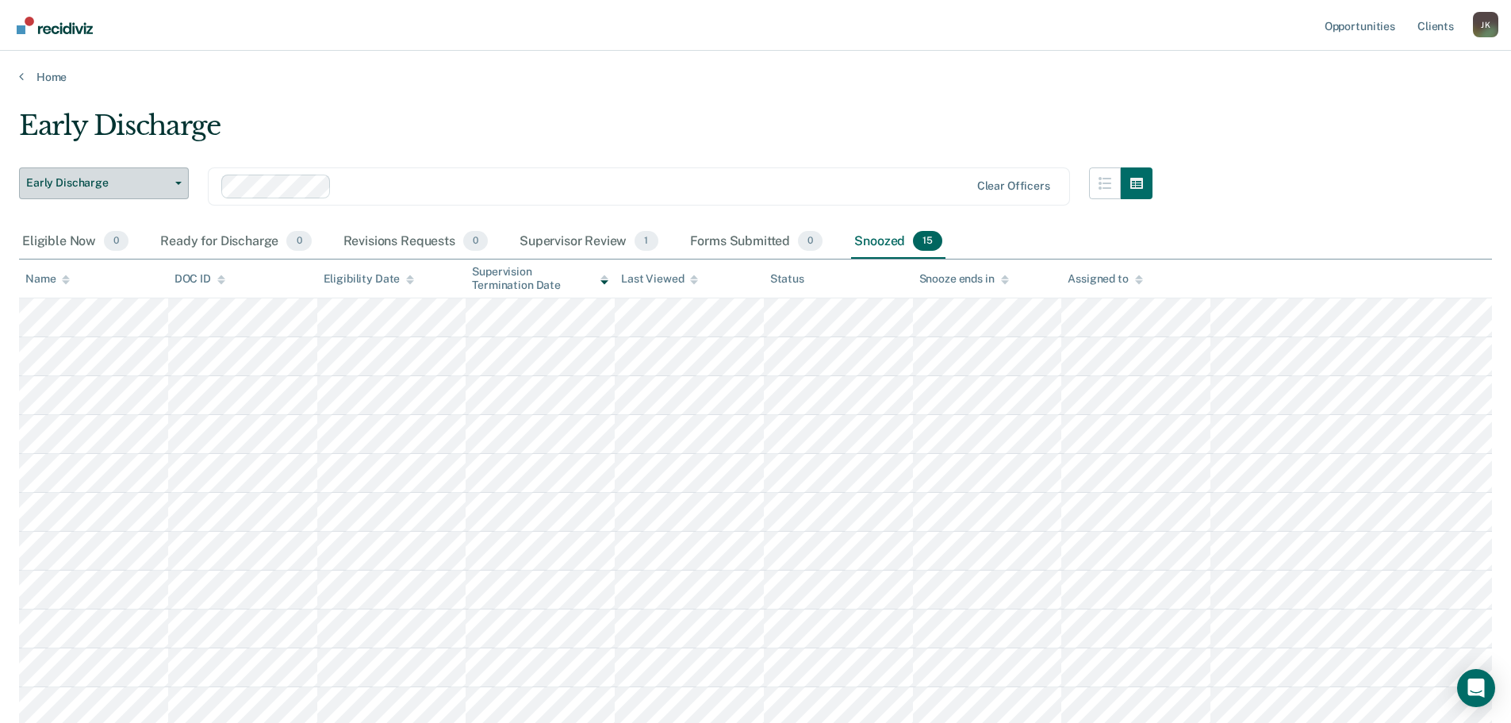  What do you see at coordinates (1105, 278) in the screenshot?
I see `div: Assigned to` at bounding box center [1105, 278].